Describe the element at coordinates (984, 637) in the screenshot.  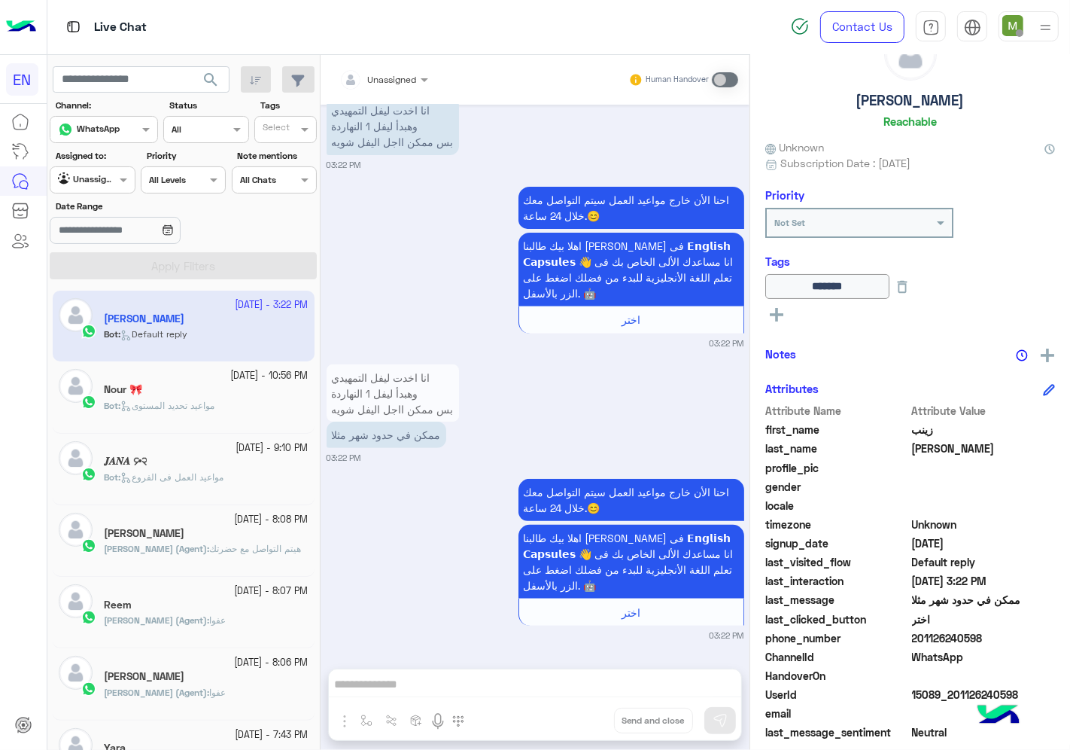
I see `span: 201126240598` at that location.